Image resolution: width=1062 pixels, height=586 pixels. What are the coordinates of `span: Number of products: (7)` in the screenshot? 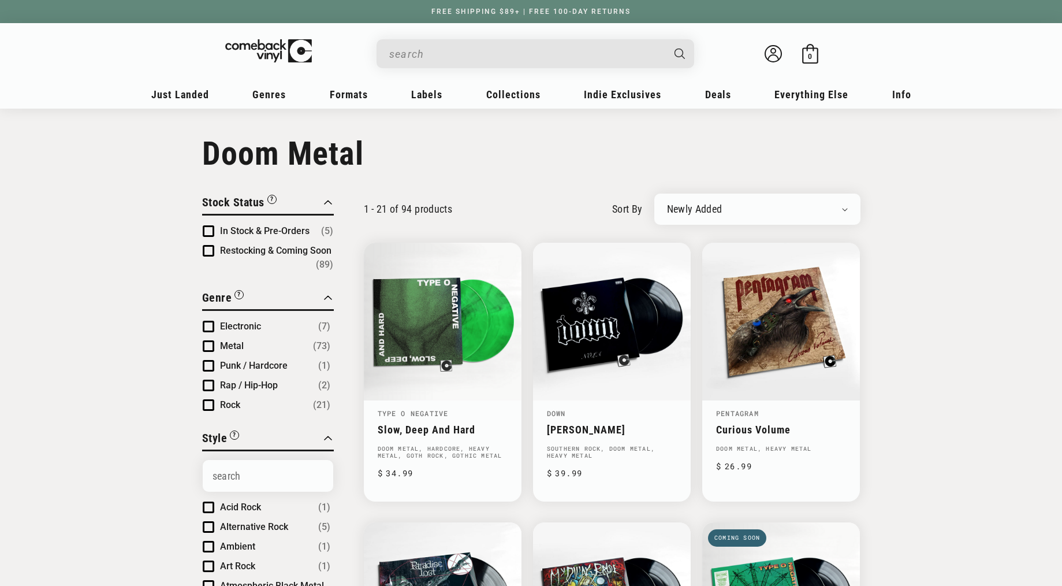 It's located at (324, 326).